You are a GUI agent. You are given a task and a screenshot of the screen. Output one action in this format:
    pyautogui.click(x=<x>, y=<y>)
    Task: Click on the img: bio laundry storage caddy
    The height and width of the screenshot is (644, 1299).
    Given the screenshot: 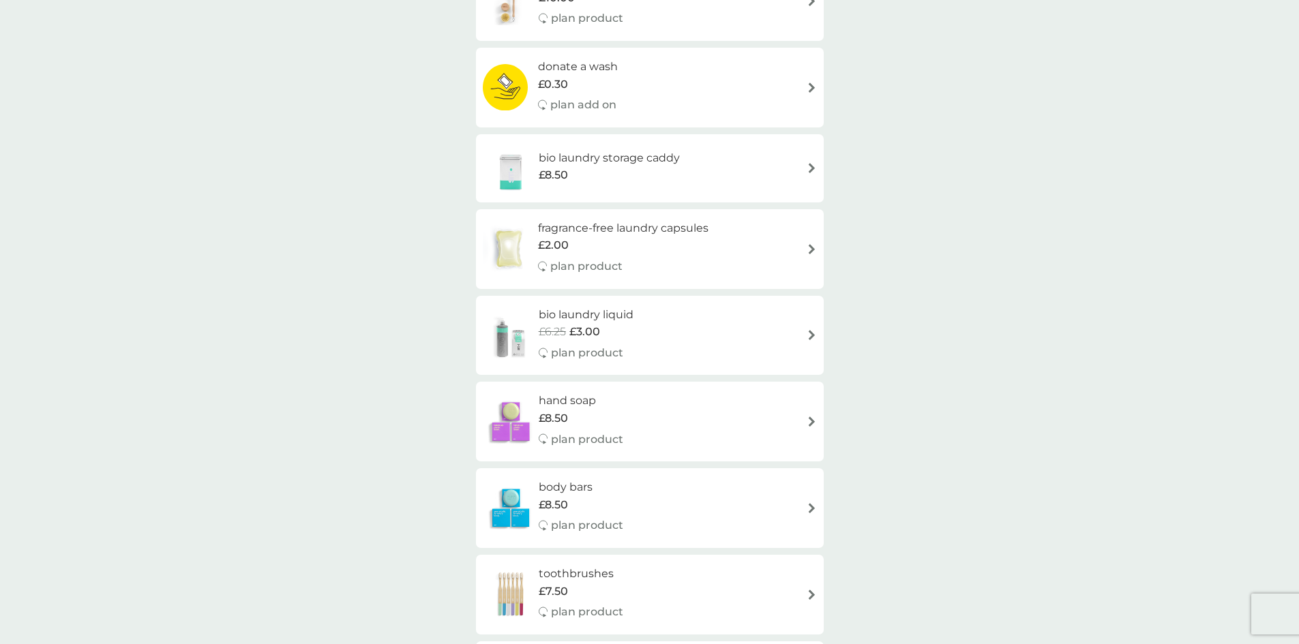 What is the action you would take?
    pyautogui.click(x=511, y=168)
    